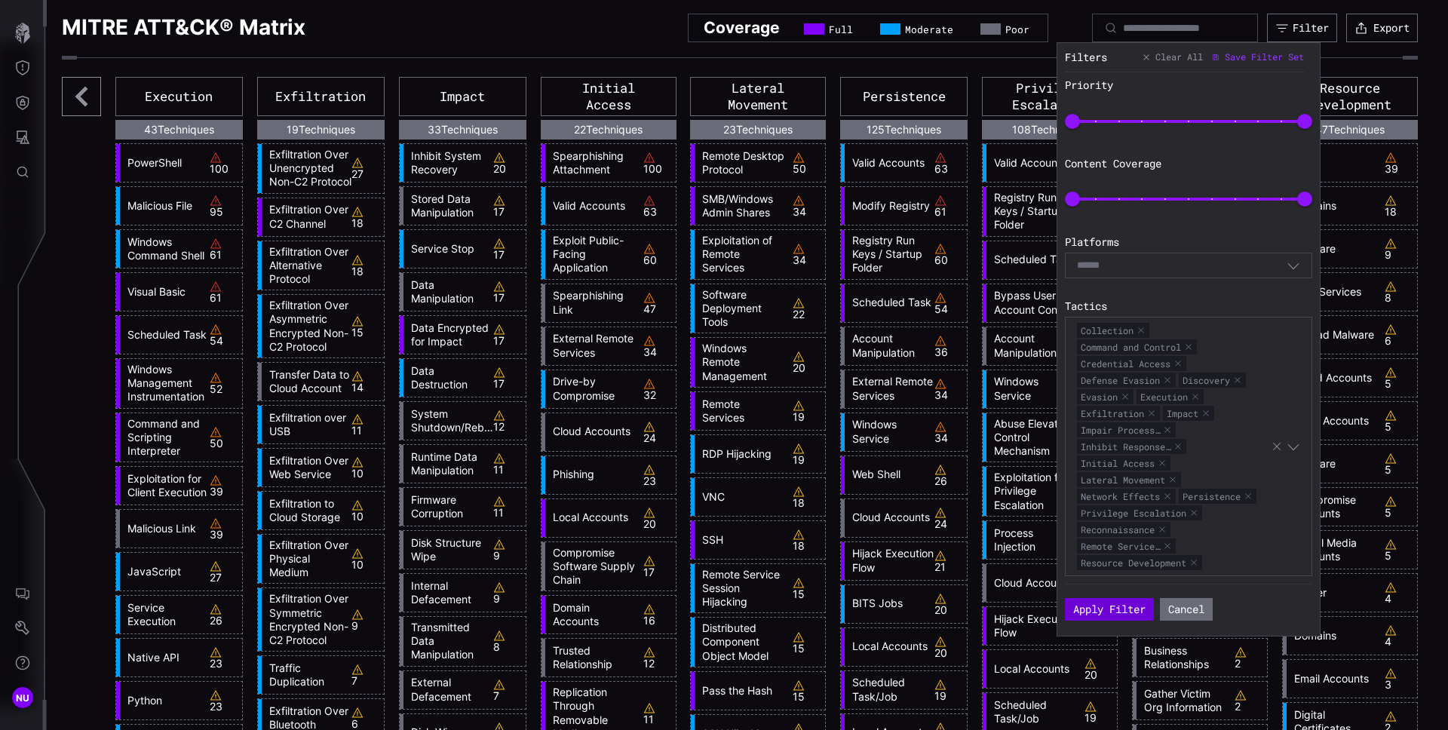  I want to click on a: Service Execution, so click(164, 615).